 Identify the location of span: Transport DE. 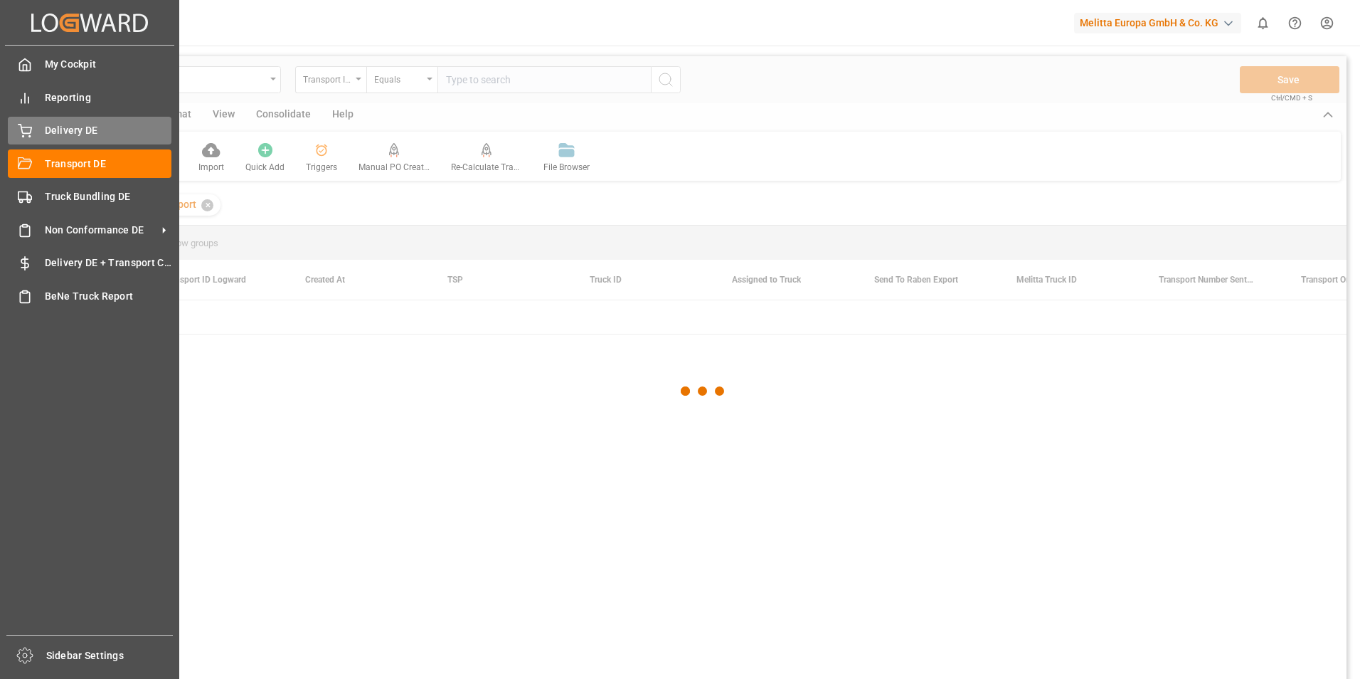
(108, 164).